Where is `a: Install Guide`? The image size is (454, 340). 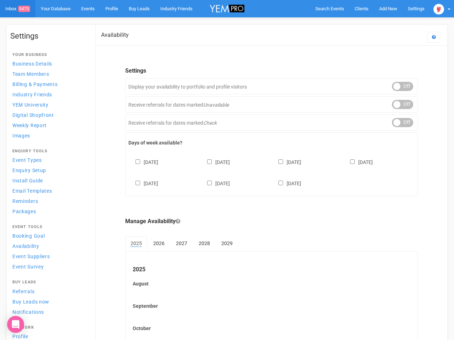 a: Install Guide is located at coordinates (49, 180).